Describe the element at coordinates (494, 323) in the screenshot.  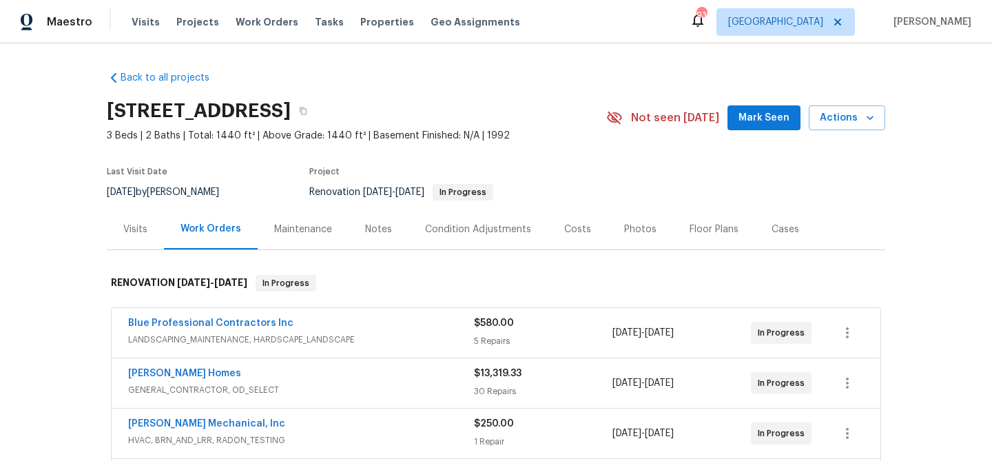
I see `span: $580.00` at that location.